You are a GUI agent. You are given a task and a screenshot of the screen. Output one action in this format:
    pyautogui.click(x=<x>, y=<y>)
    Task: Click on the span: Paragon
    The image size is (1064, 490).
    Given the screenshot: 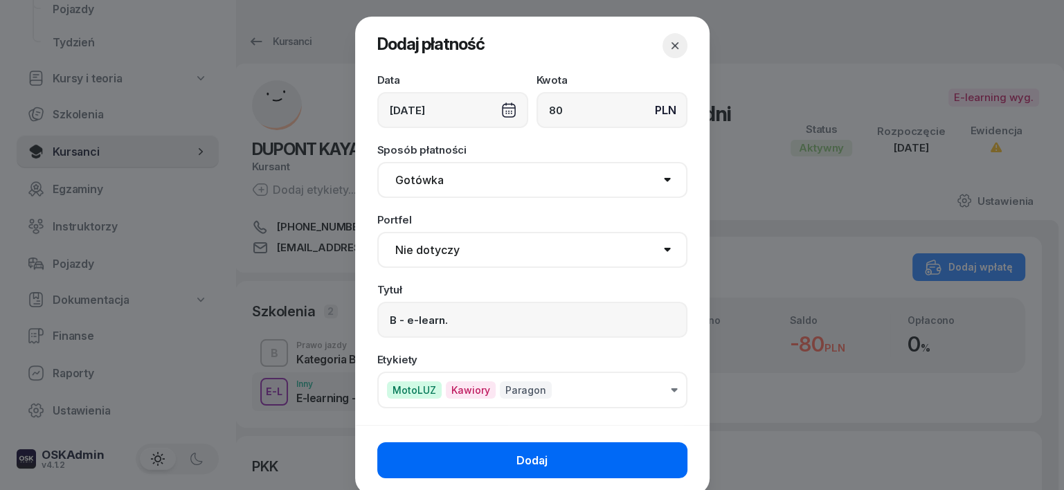 What is the action you would take?
    pyautogui.click(x=526, y=390)
    